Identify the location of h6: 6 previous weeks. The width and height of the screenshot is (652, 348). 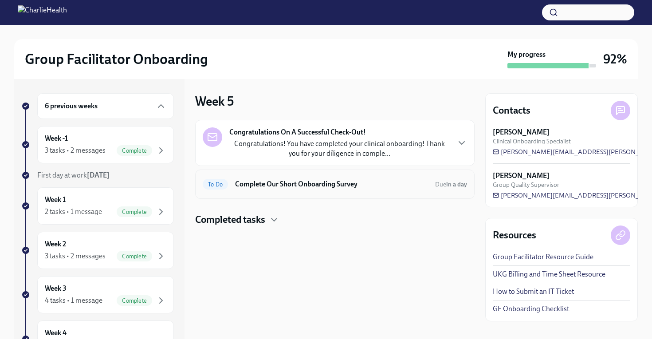
(71, 106).